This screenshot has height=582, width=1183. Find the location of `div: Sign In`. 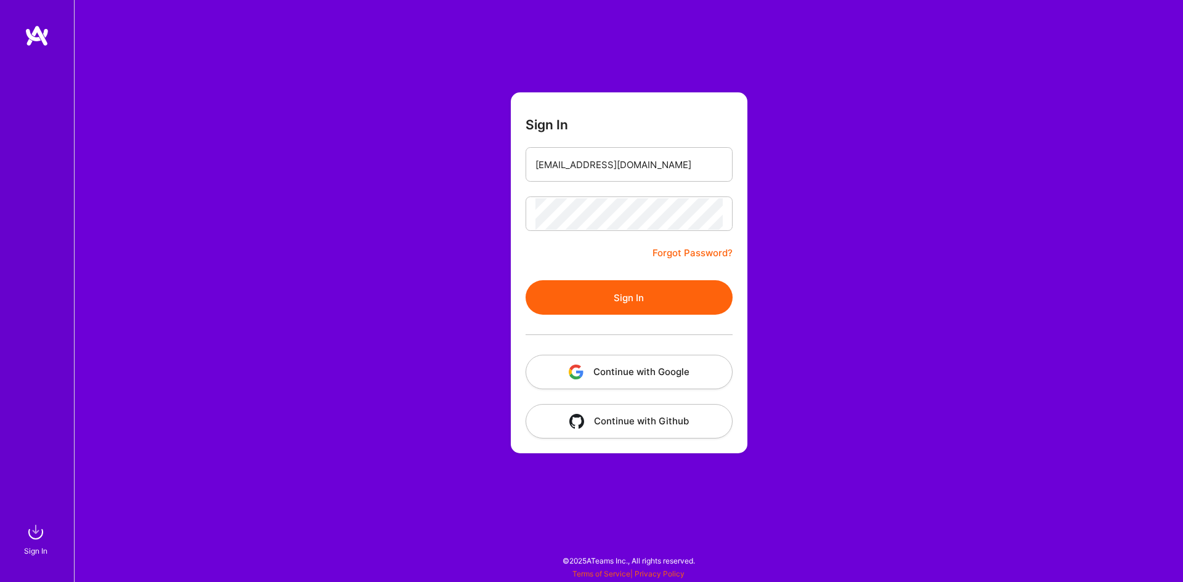

div: Sign In is located at coordinates (36, 551).